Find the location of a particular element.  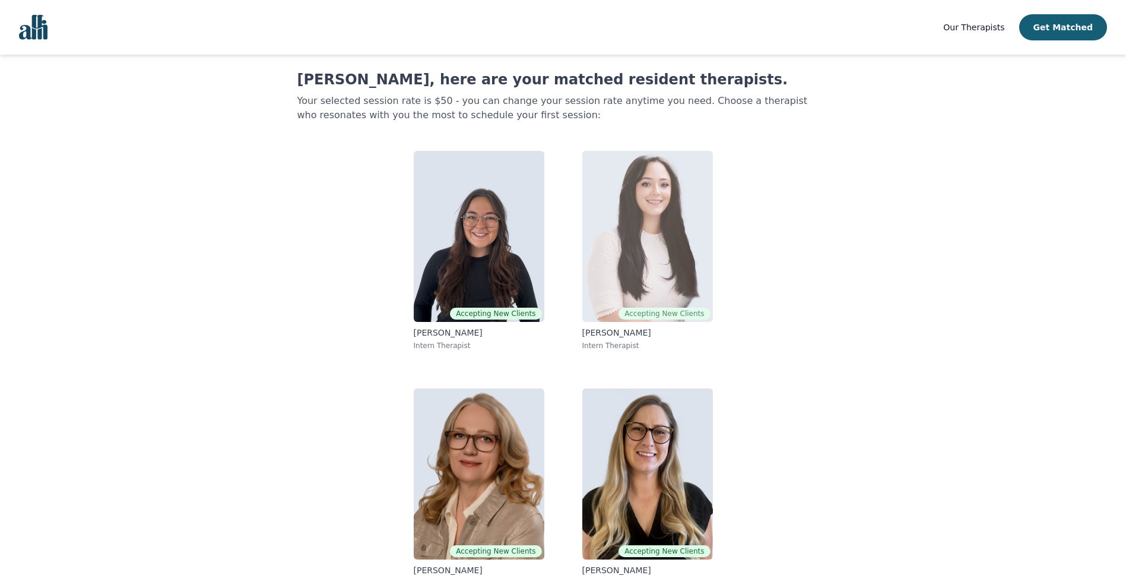

img: Haile Mcbride is located at coordinates (479, 236).